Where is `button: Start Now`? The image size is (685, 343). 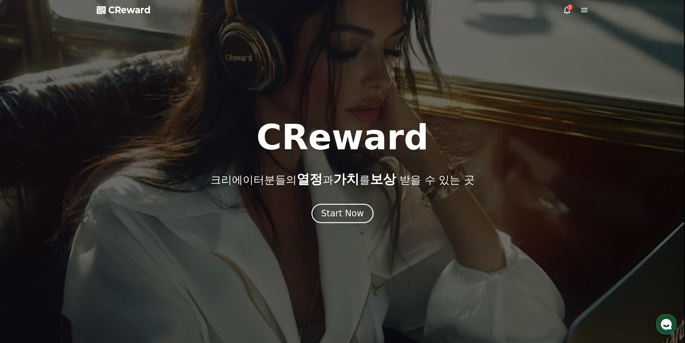 button: Start Now is located at coordinates (342, 213).